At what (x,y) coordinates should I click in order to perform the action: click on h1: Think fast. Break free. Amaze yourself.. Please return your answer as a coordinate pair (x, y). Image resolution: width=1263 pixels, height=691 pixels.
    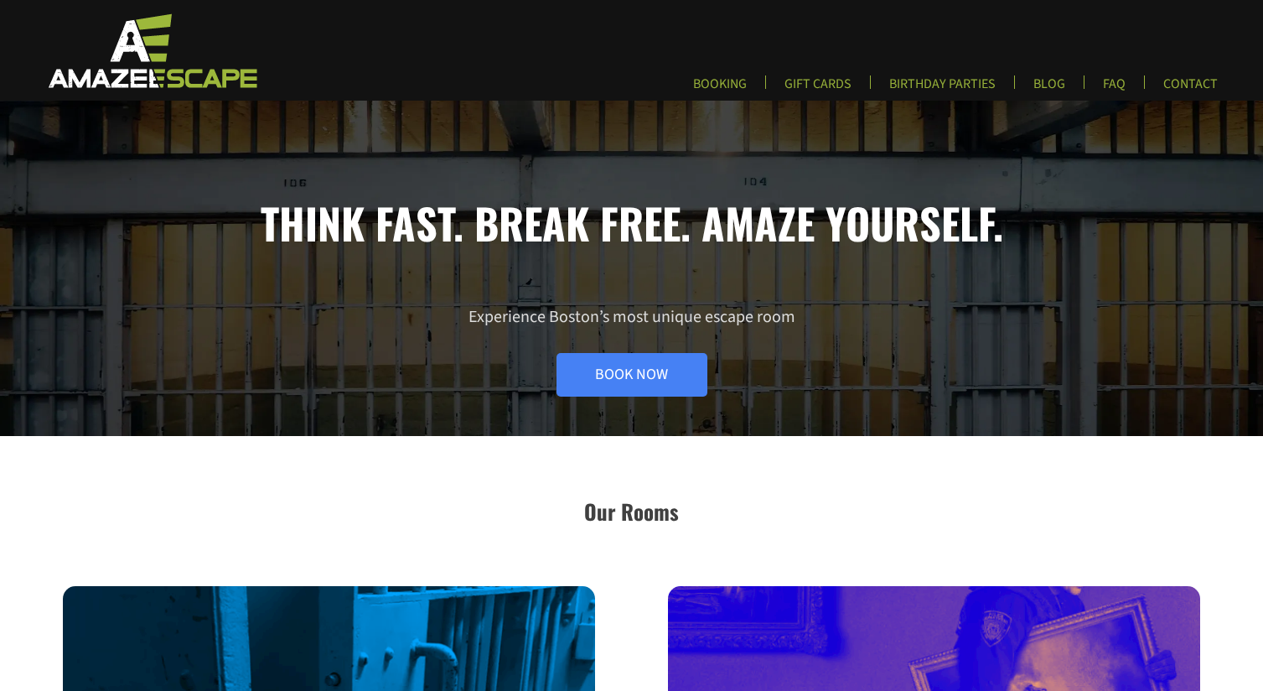
    Looking at the image, I should click on (631, 222).